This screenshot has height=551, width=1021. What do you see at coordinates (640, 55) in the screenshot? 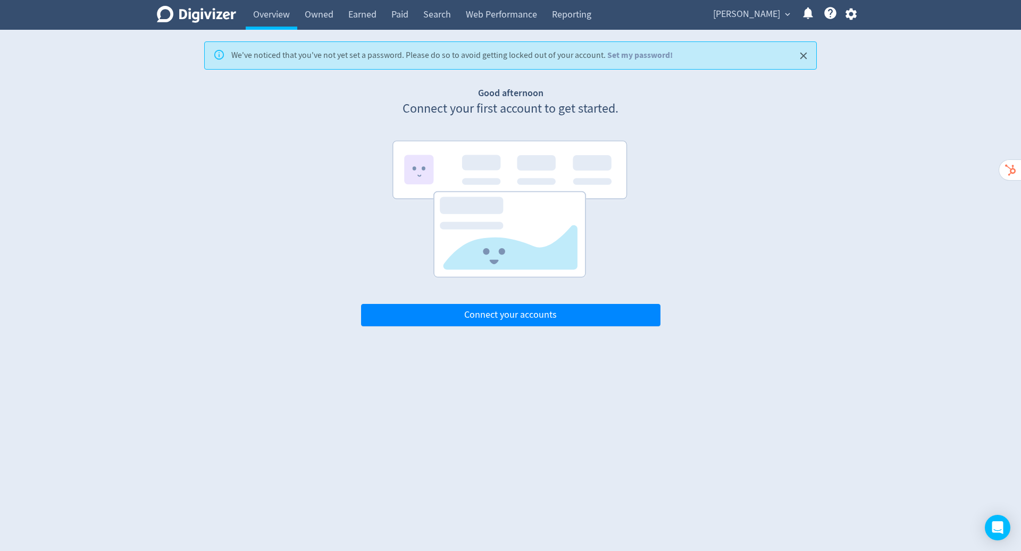
I see `a: Set my password!` at bounding box center [640, 55].